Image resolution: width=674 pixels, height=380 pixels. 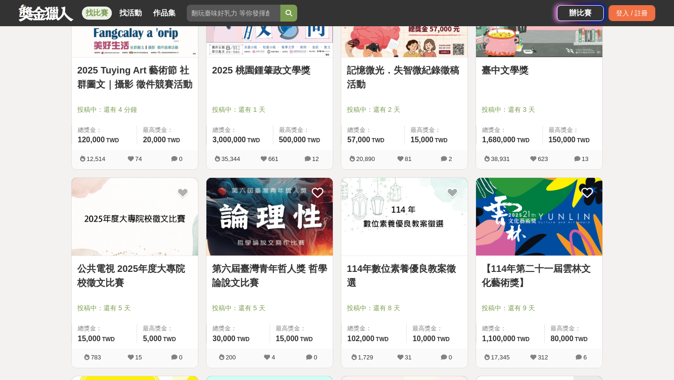 I want to click on span: 投稿中：還有 1 天, so click(x=269, y=109).